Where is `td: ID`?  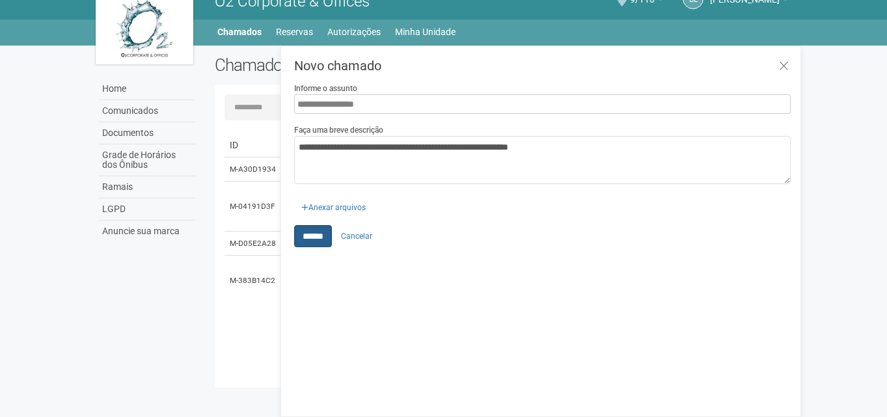 td: ID is located at coordinates (254, 145).